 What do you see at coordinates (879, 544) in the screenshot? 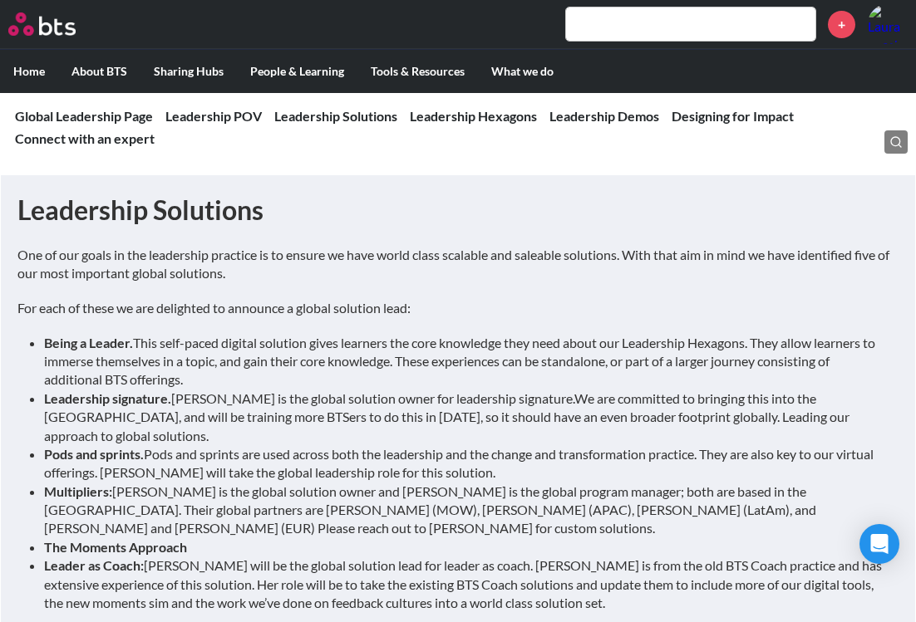
I see `div: Open Intercom Messenger` at bounding box center [879, 544].